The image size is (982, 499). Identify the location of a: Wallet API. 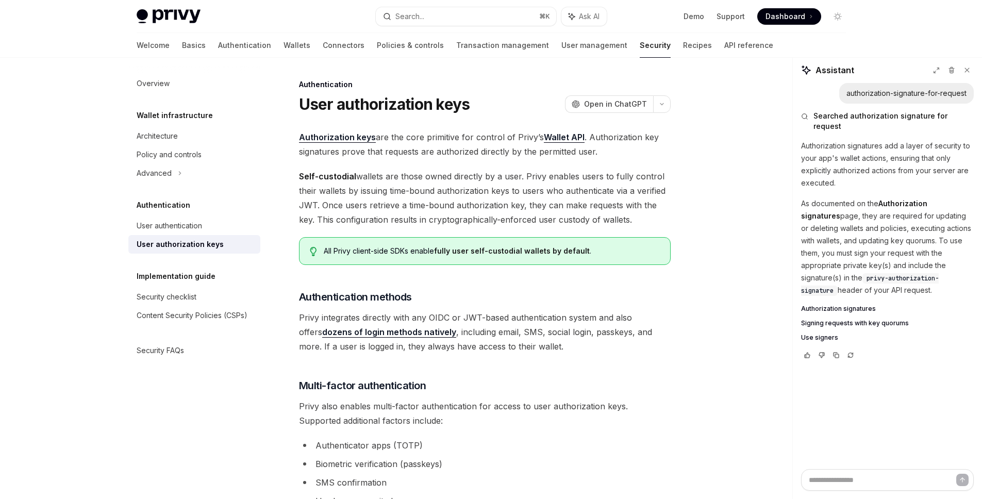
(564, 137).